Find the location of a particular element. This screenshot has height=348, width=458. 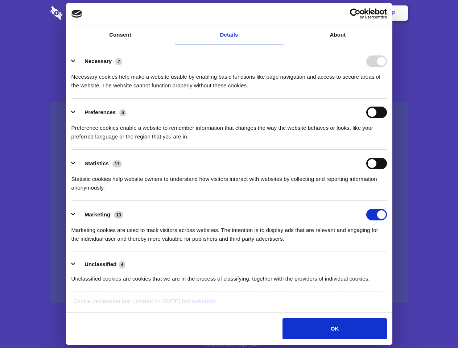

label: Marketing is located at coordinates (97, 214).